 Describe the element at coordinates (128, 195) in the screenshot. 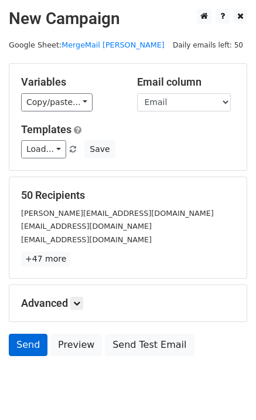

I see `h5: 50 Recipients` at that location.